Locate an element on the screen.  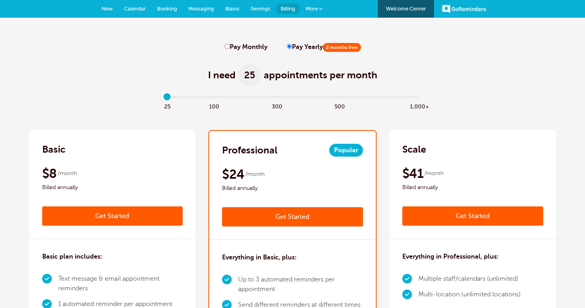
input: Pay Yearly2 months free is located at coordinates (289, 46).